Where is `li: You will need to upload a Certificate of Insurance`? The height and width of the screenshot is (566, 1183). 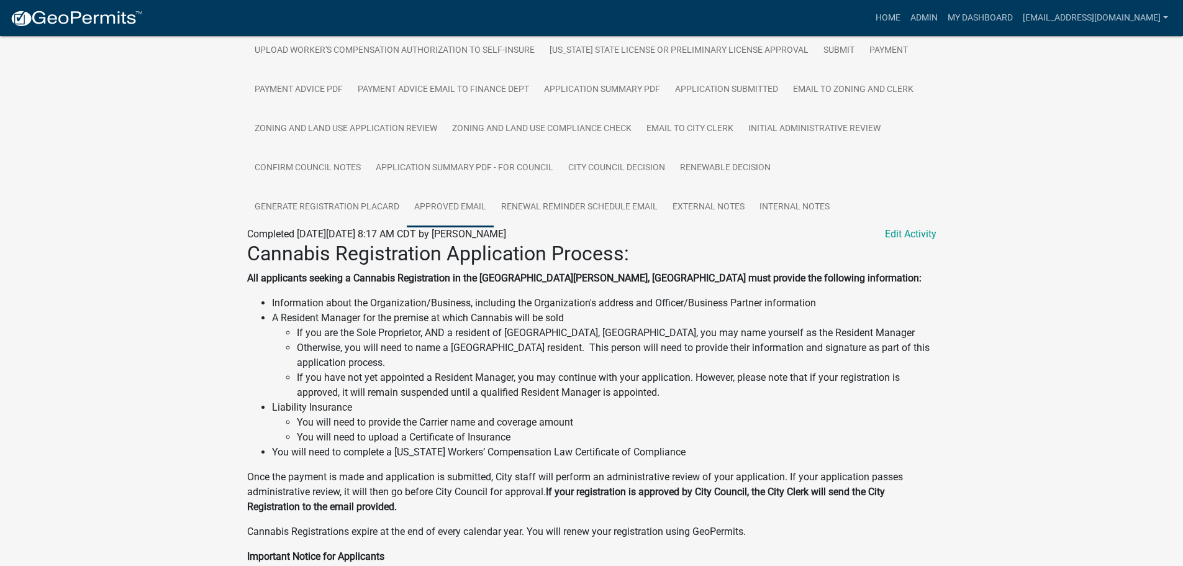 li: You will need to upload a Certificate of Insurance is located at coordinates (616, 437).